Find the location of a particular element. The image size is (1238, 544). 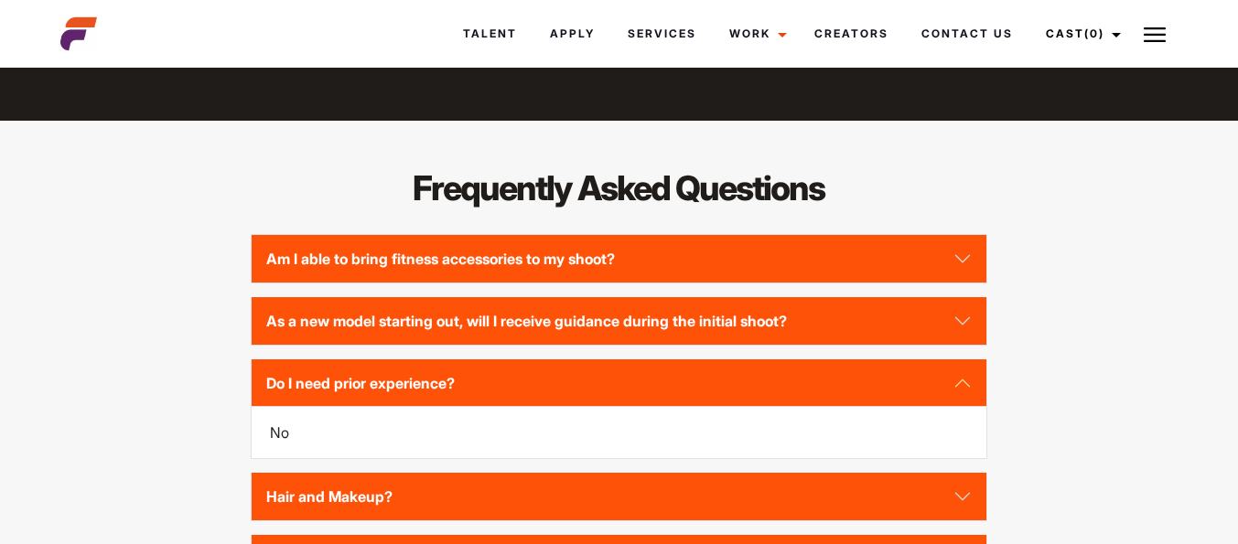

button: Hair and Makeup? is located at coordinates (619, 497).